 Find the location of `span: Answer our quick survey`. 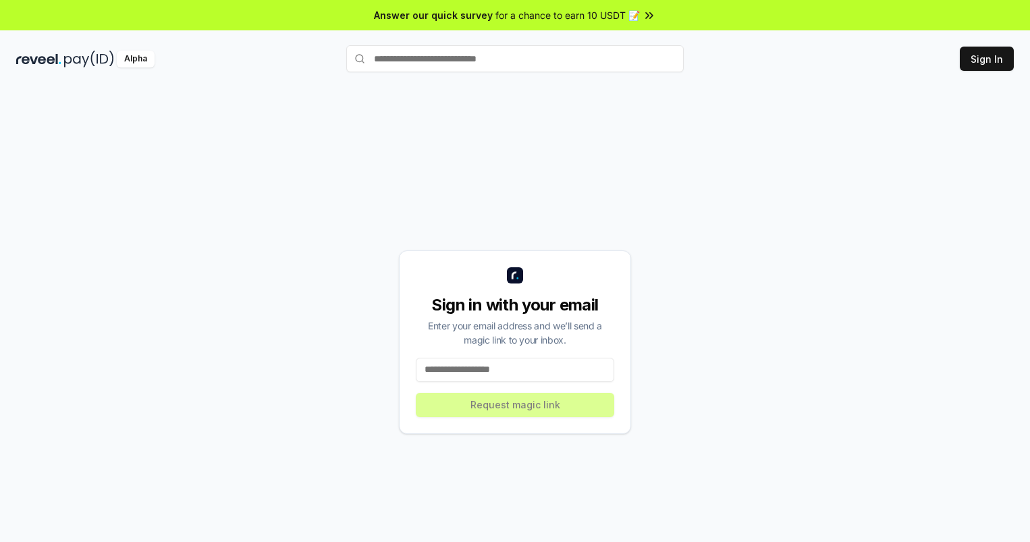

span: Answer our quick survey is located at coordinates (433, 15).